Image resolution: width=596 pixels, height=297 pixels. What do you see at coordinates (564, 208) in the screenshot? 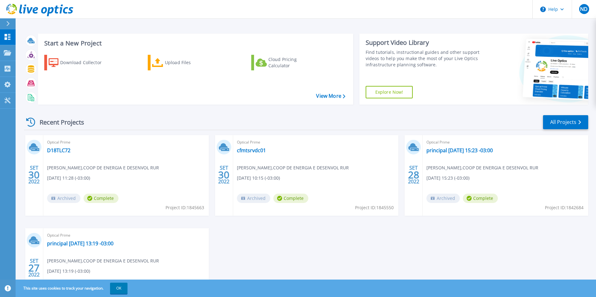
I see `span: Project ID: 1842684` at bounding box center [564, 208].